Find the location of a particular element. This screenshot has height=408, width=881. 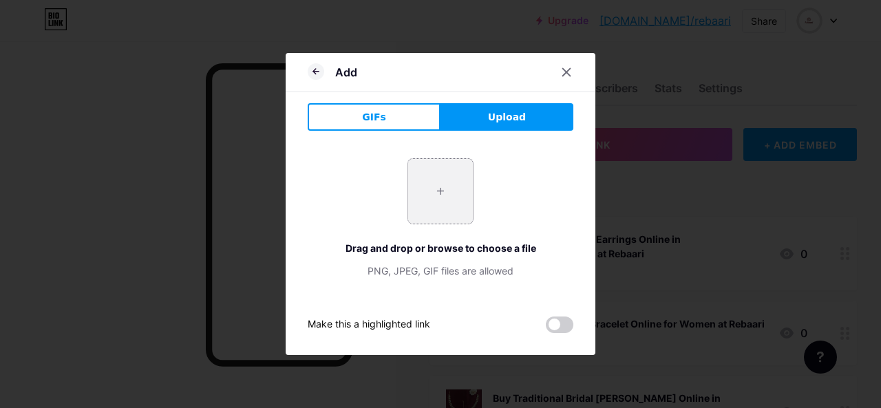

button: GIFs is located at coordinates (374, 117).